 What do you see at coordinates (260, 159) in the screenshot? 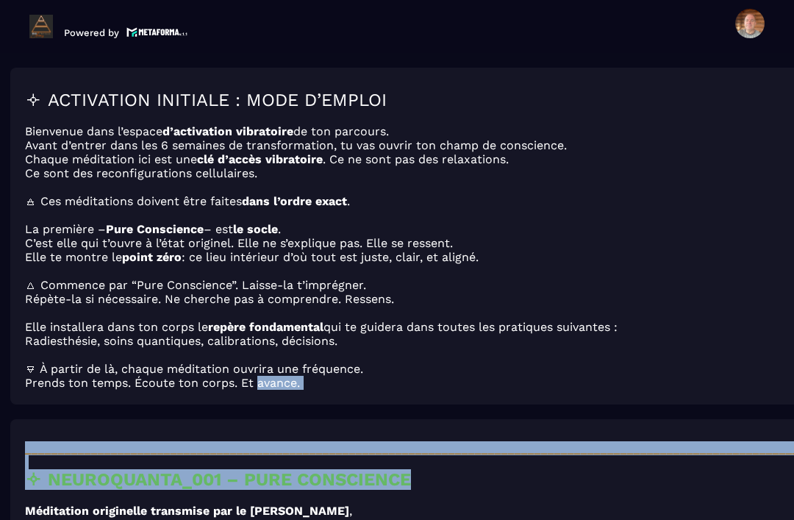
I see `strong: clé d’accès vibratoire` at bounding box center [260, 159].